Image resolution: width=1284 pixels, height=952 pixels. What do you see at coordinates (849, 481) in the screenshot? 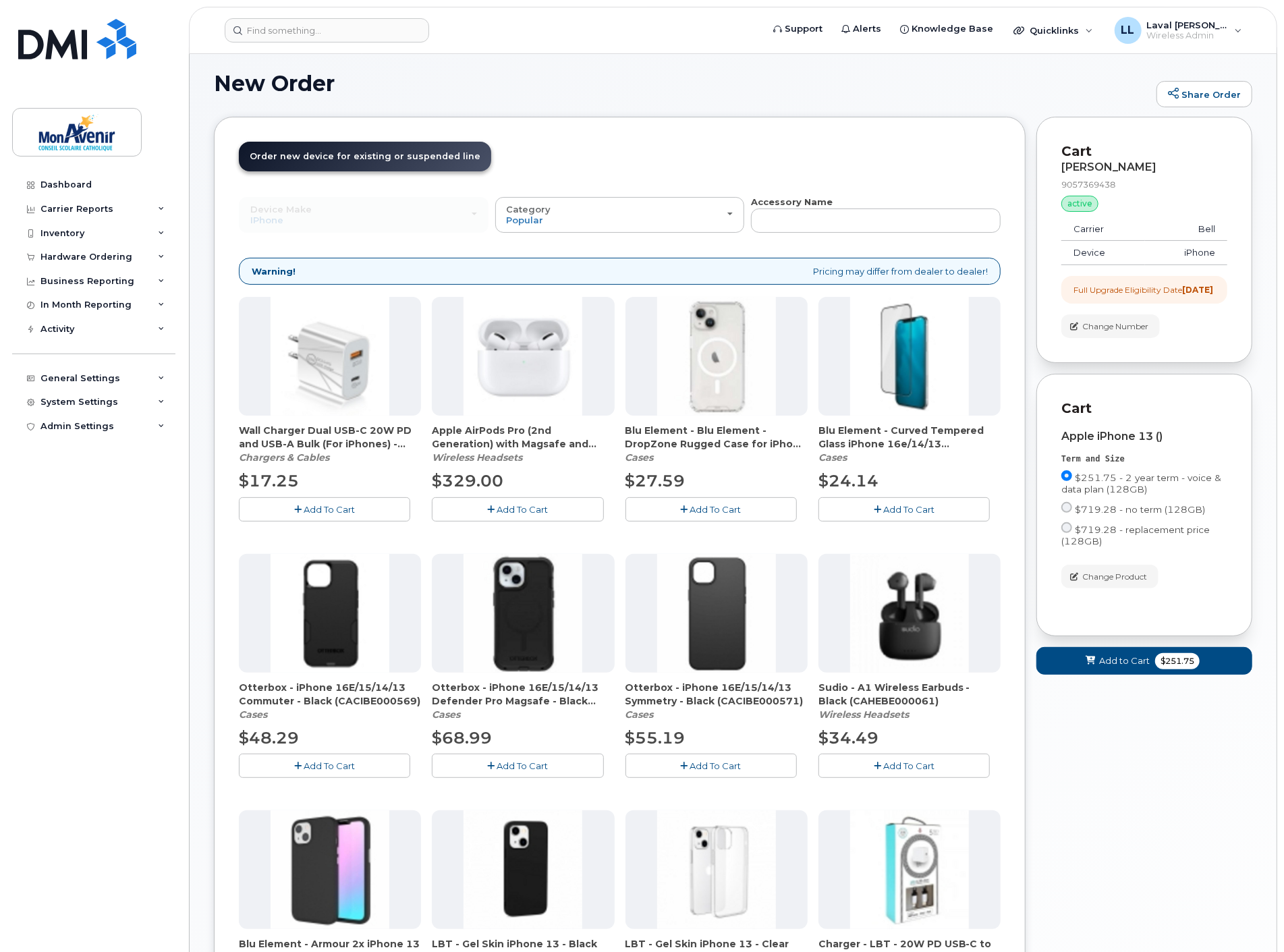
I see `span: $24.14` at bounding box center [849, 481].